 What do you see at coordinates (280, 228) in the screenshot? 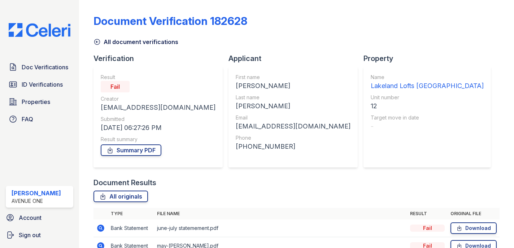
I see `td: june-july statemement.pdf` at bounding box center [280, 228].